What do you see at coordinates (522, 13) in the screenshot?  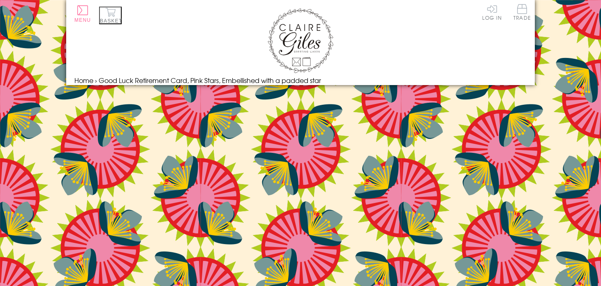 I see `a: Trade` at bounding box center [522, 13].